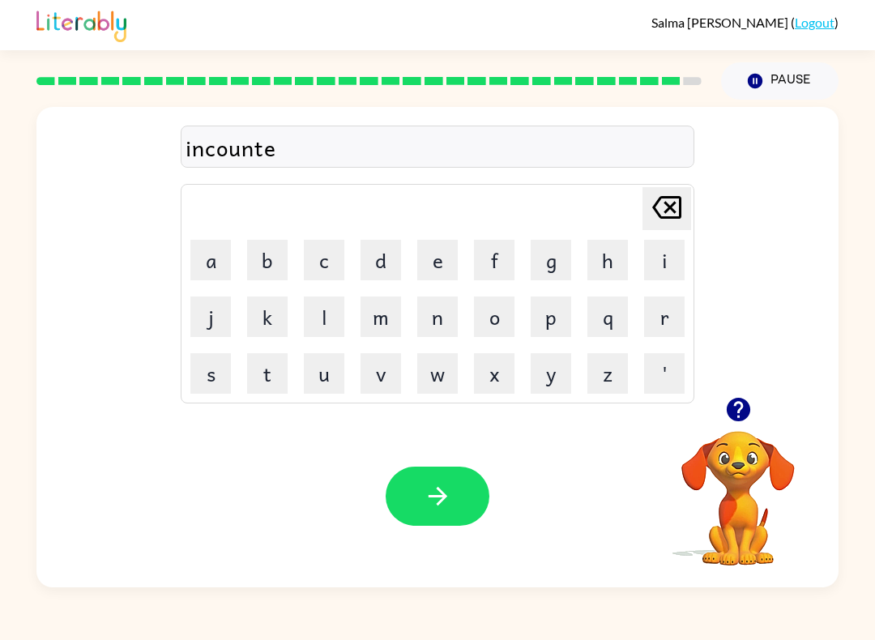  I want to click on button: y, so click(551, 373).